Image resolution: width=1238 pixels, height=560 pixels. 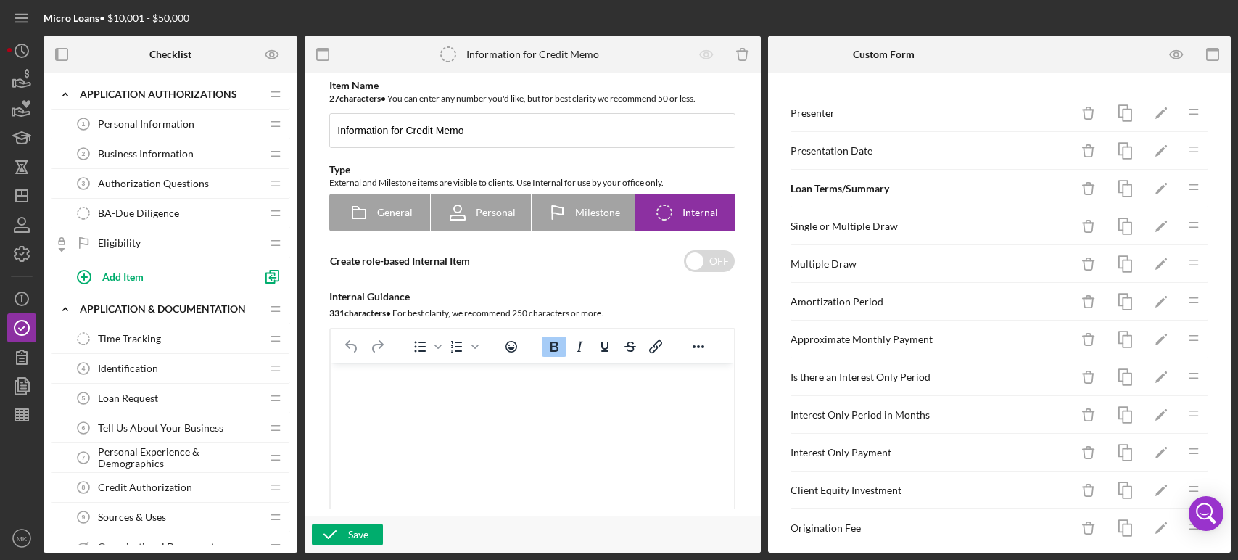 I want to click on div: Item Name, so click(x=532, y=86).